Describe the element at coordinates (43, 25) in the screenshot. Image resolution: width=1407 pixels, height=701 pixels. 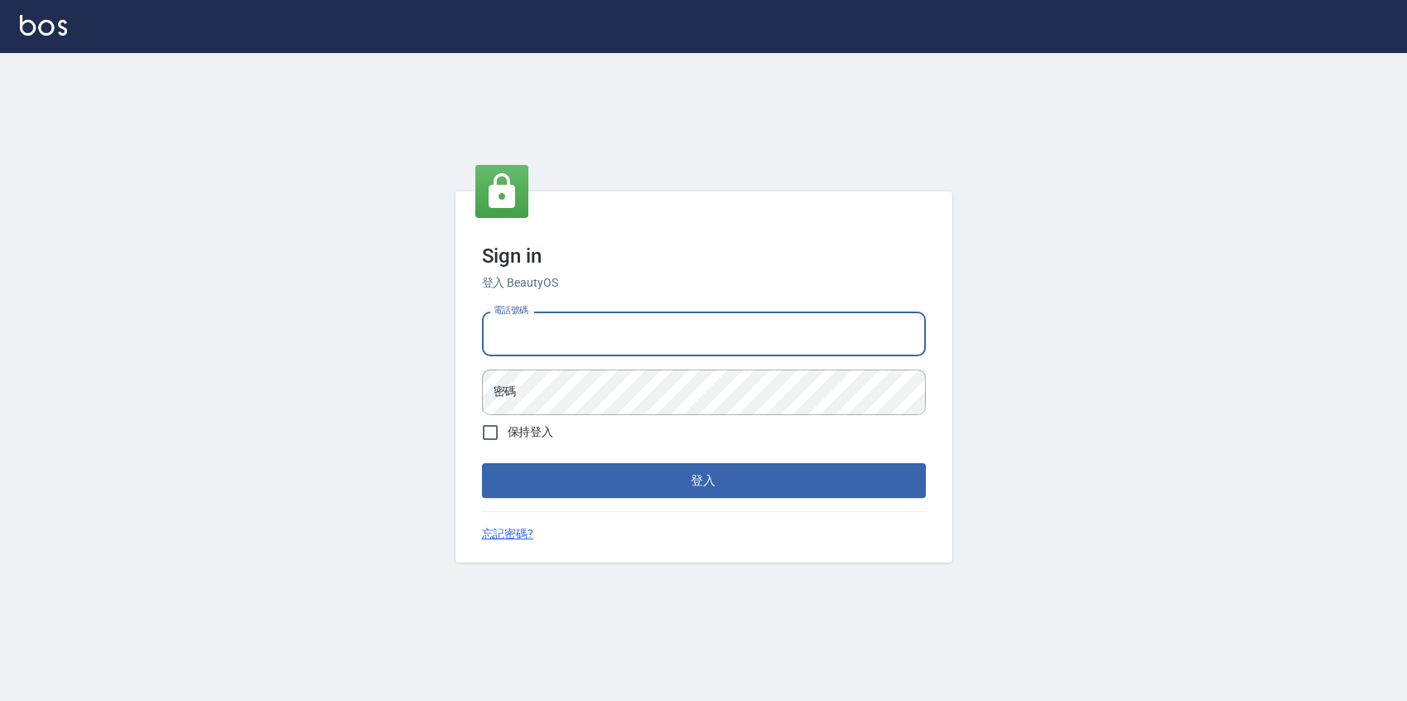
I see `img: Logo` at that location.